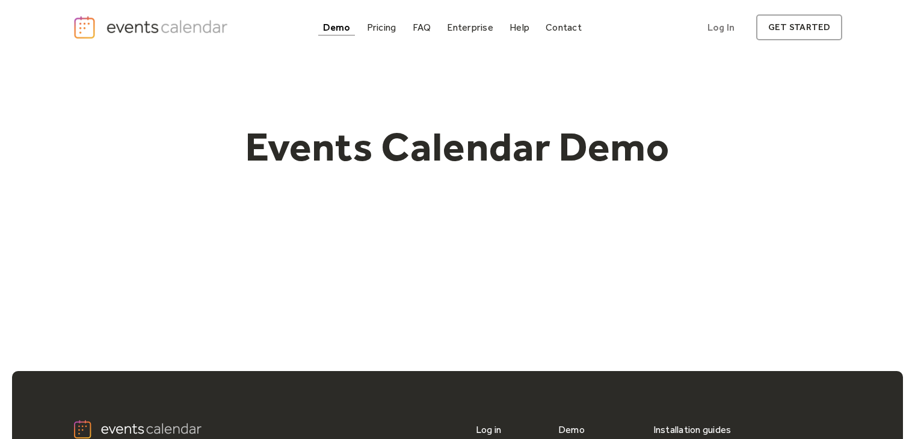 This screenshot has width=915, height=439. I want to click on div: Enterprise, so click(470, 27).